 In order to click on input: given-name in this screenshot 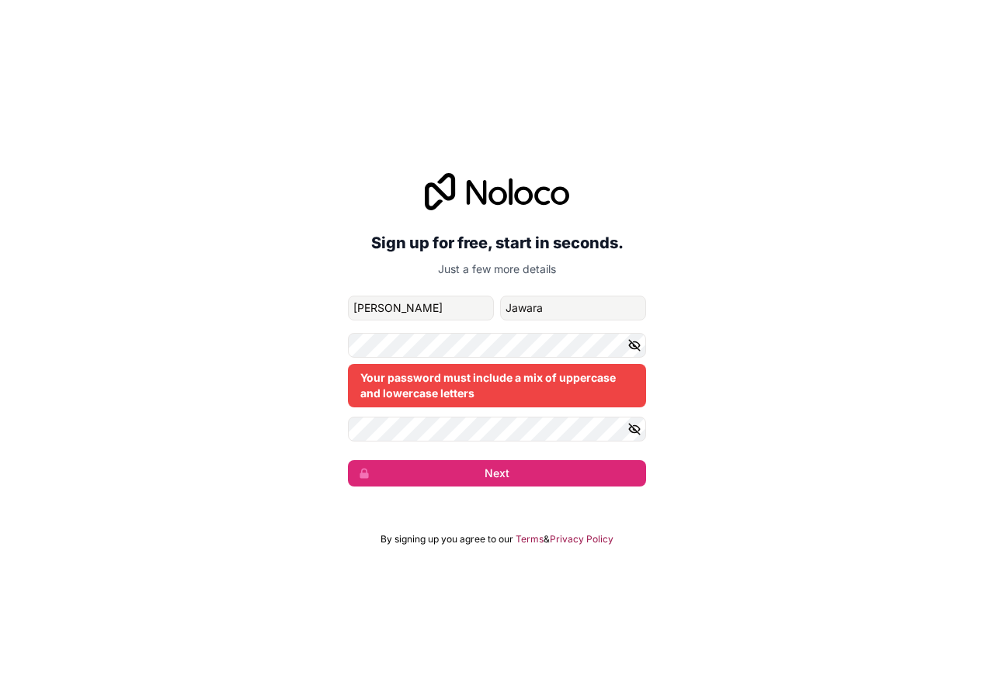, I will do `click(421, 308)`.